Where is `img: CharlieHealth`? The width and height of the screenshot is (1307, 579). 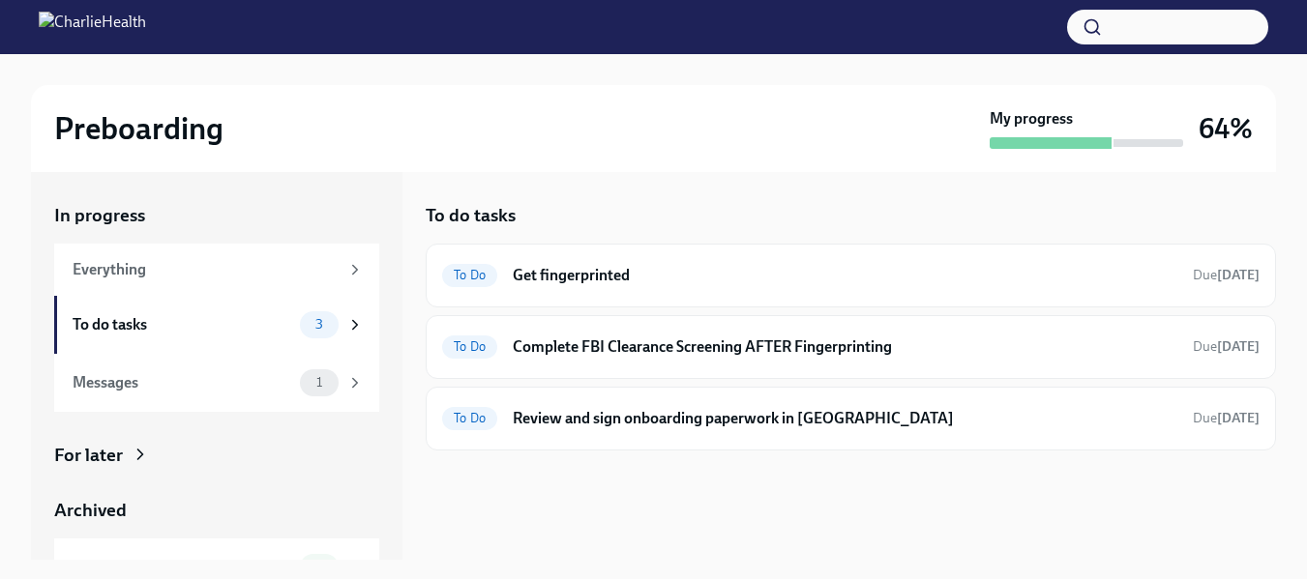 img: CharlieHealth is located at coordinates (92, 27).